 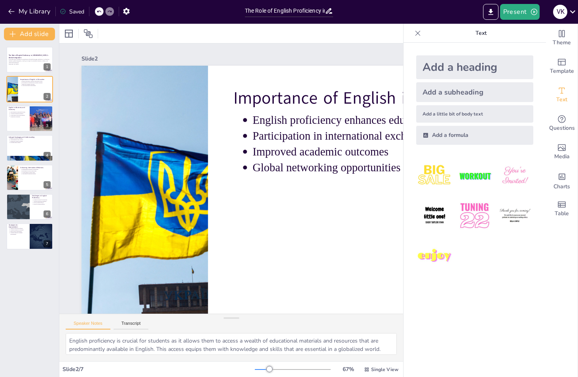 What do you see at coordinates (385, 370) in the screenshot?
I see `span: Single View` at bounding box center [385, 370].